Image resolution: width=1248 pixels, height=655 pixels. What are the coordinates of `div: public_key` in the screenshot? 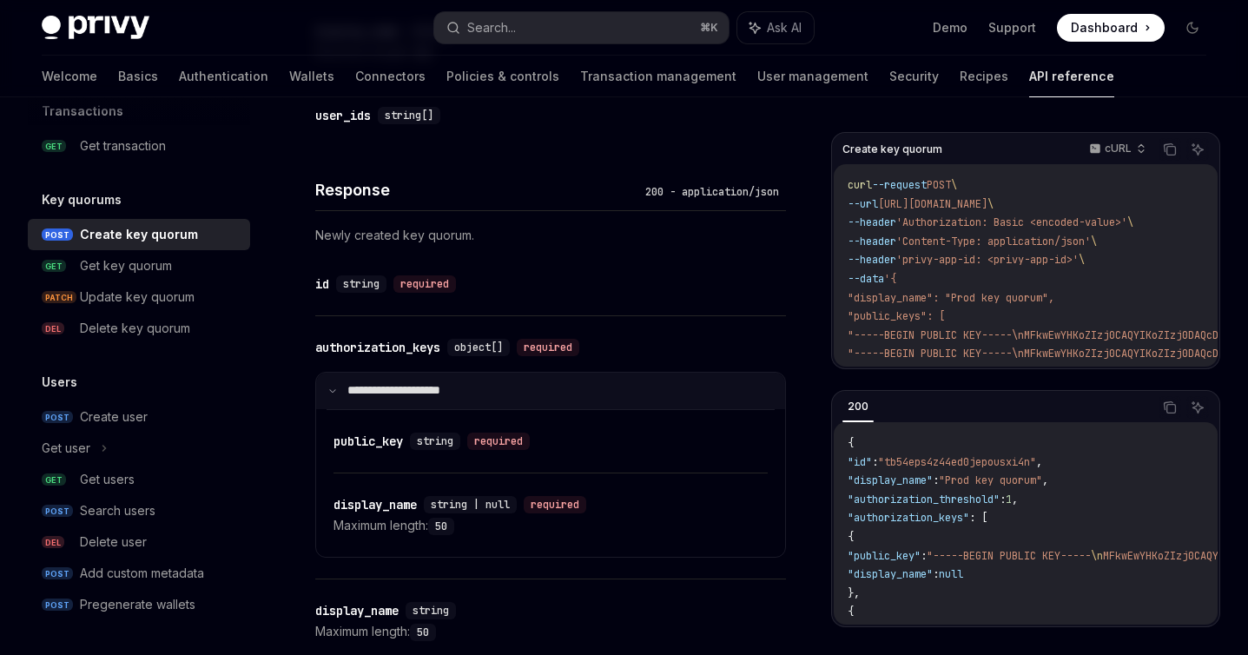 It's located at (368, 441).